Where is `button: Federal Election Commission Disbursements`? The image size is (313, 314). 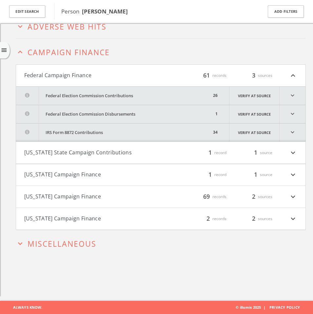
button: Federal Election Commission Disbursements is located at coordinates (115, 114).